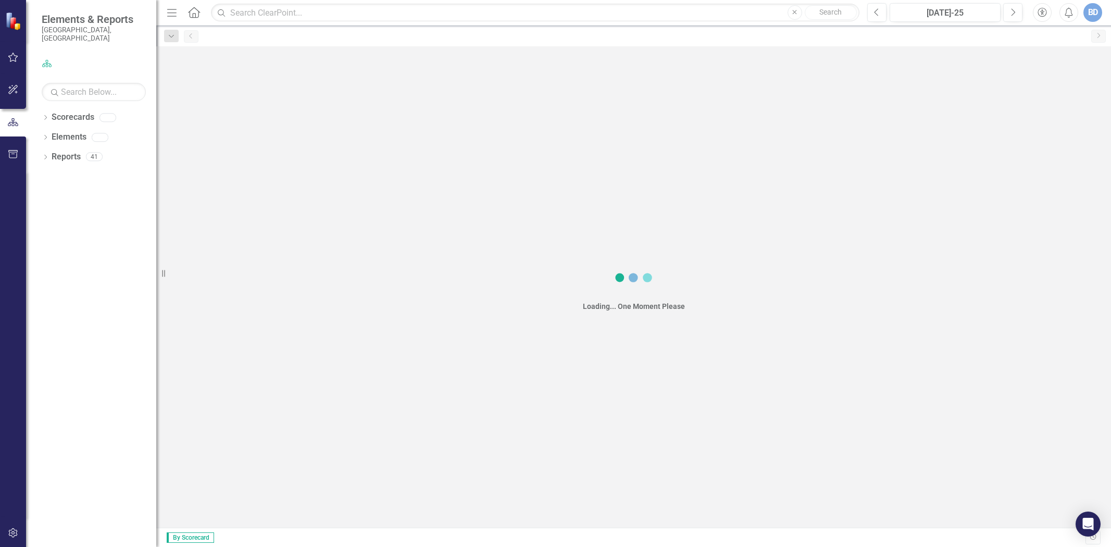 The width and height of the screenshot is (1111, 547). What do you see at coordinates (94, 19) in the screenshot?
I see `span: Elements & Reports` at bounding box center [94, 19].